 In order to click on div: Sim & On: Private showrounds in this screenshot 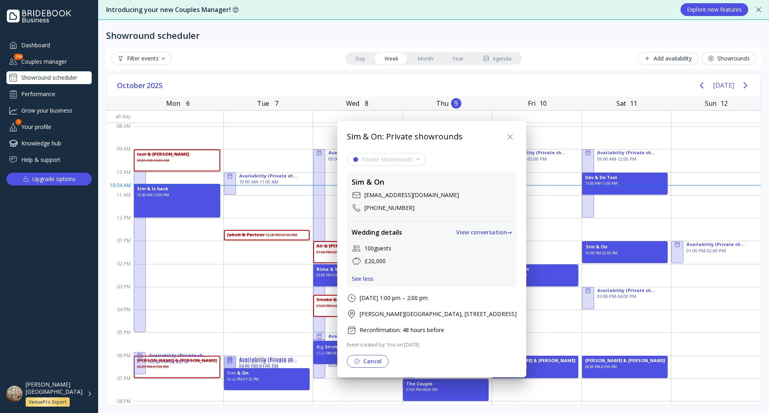, I will do `click(405, 137)`.